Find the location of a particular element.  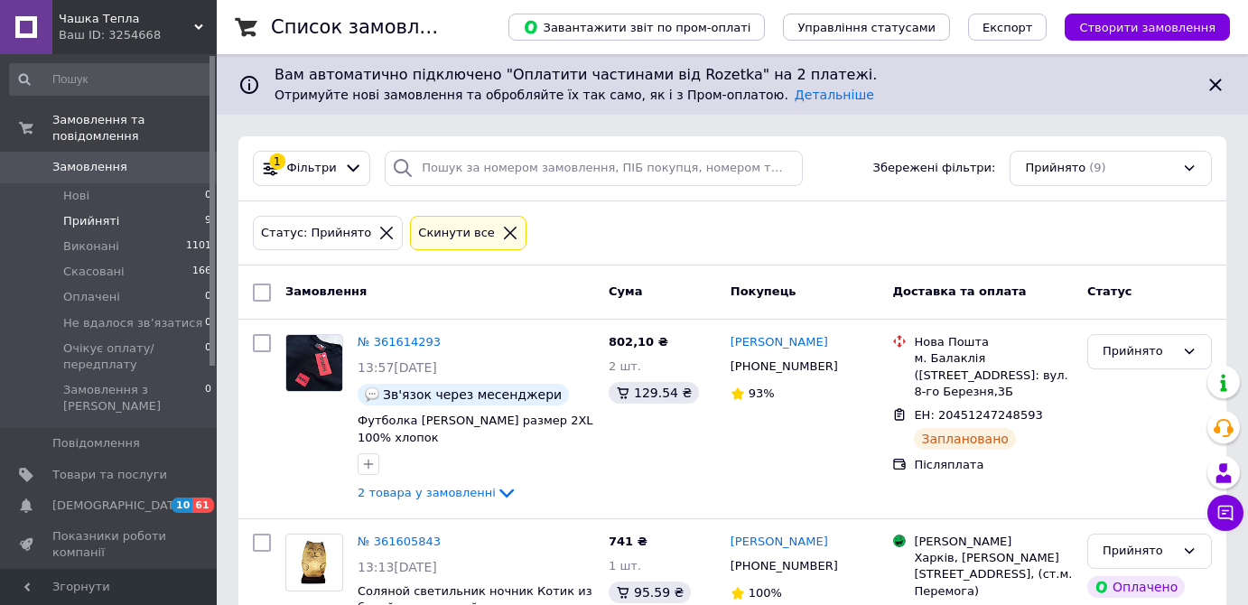

button: Чат з покупцем is located at coordinates (1226, 513).